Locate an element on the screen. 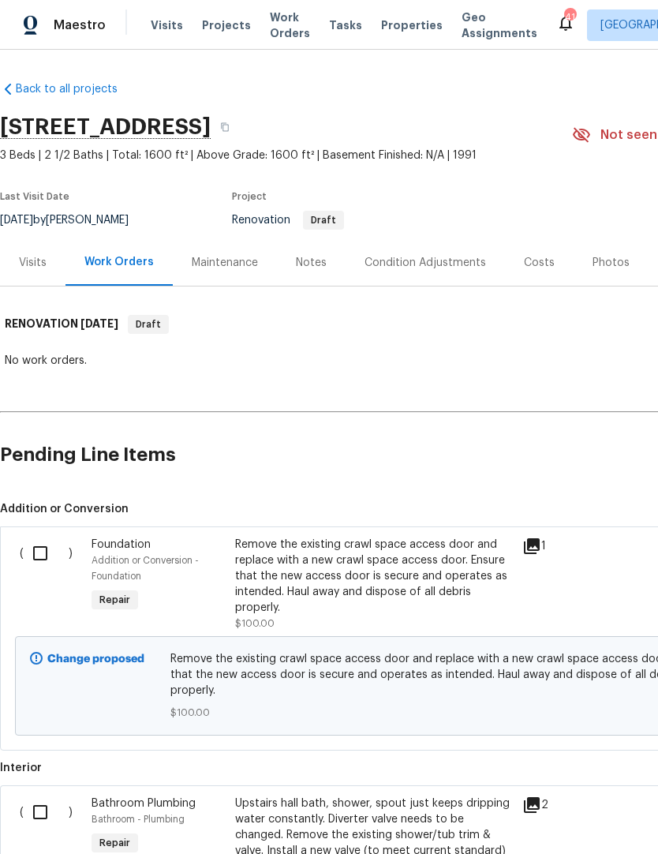 The height and width of the screenshot is (854, 658). div: Condition Adjustments is located at coordinates (425, 263).